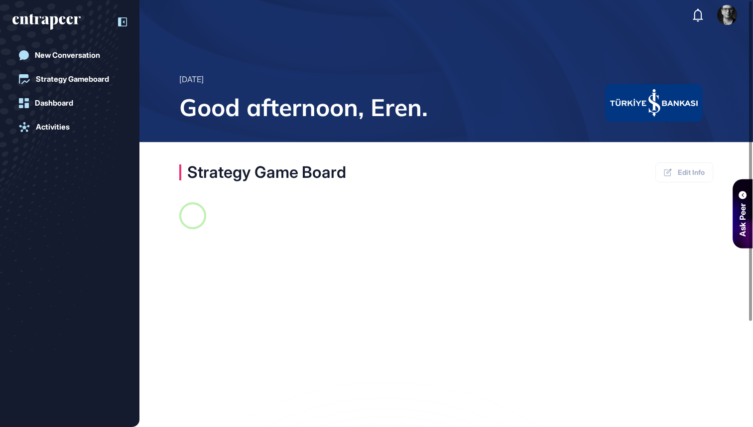  Describe the element at coordinates (53, 127) in the screenshot. I see `div: Activities` at that location.